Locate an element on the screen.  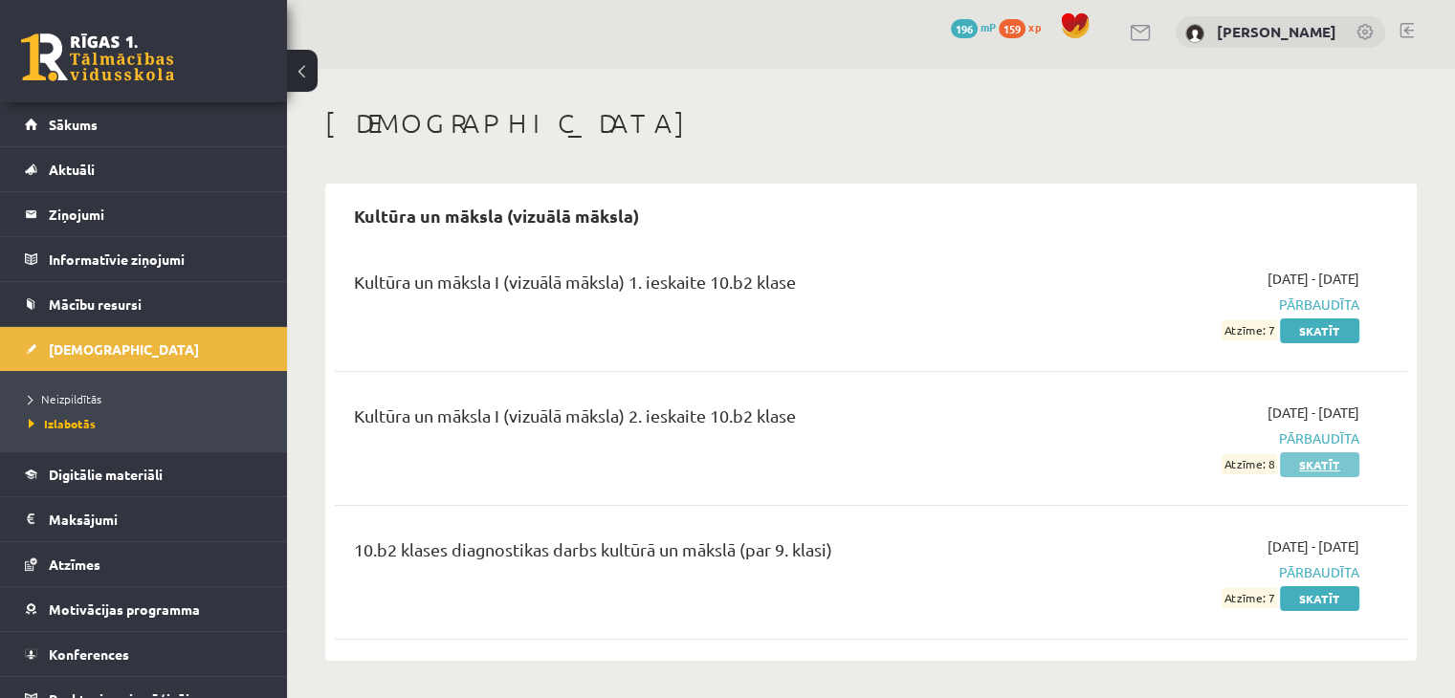
h2: Kultūra un māksla (vizuālā māksla) is located at coordinates (496, 215).